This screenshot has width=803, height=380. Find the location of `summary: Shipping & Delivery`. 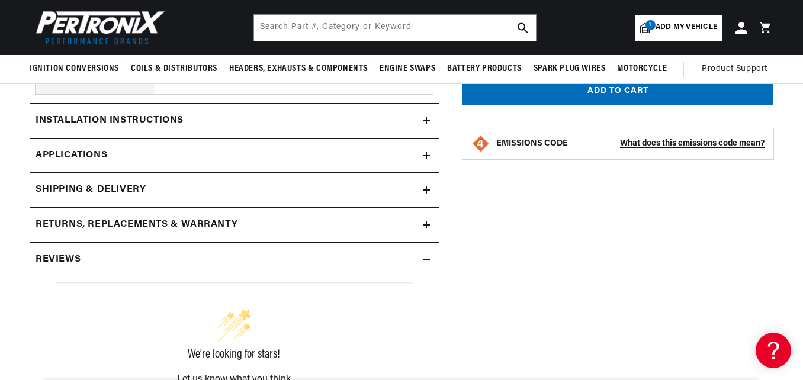

summary: Shipping & Delivery is located at coordinates (234, 190).